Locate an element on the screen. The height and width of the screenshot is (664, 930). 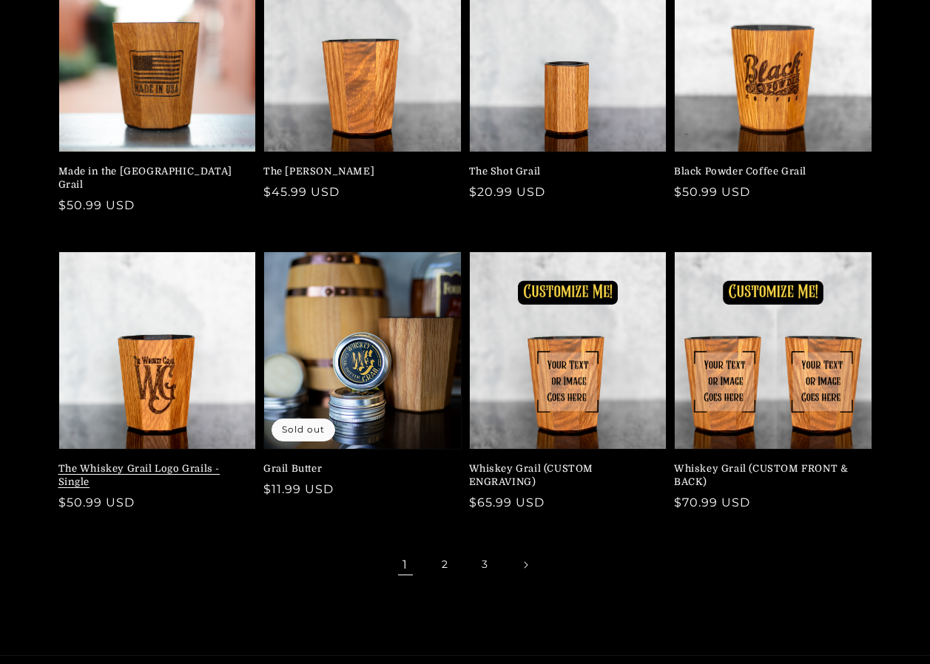
a: Page 2 is located at coordinates (445, 565).